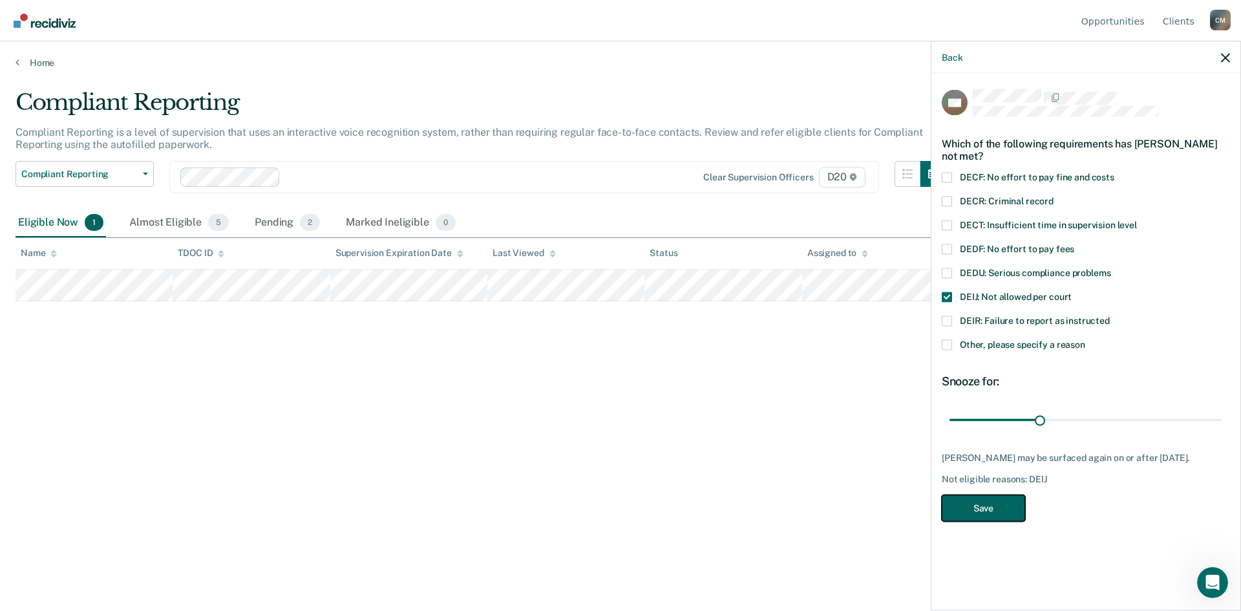 This screenshot has height=611, width=1241. Describe the element at coordinates (663, 253) in the screenshot. I see `div: Status` at that location.